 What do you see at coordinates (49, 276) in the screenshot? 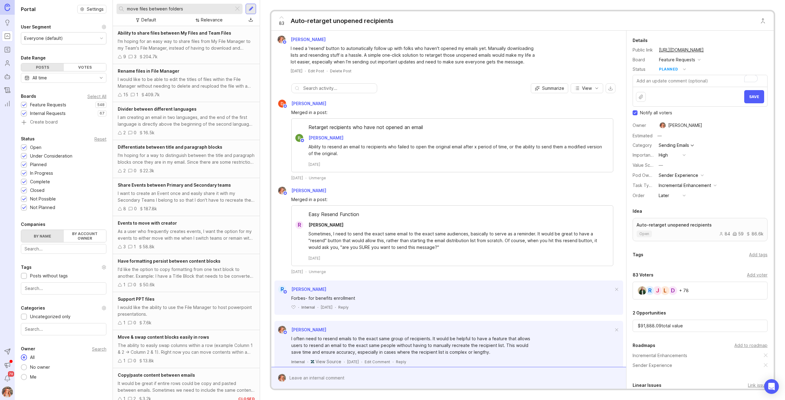
I see `div: Posts without tags` at bounding box center [49, 276].